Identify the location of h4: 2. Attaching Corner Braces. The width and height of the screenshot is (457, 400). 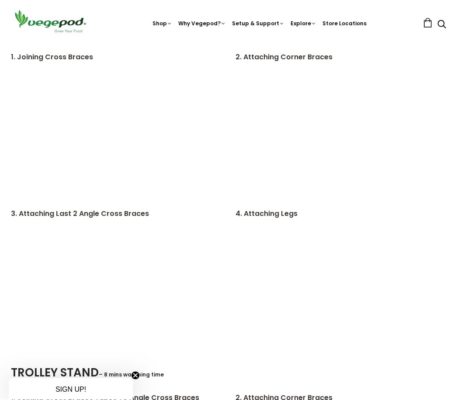
(340, 57).